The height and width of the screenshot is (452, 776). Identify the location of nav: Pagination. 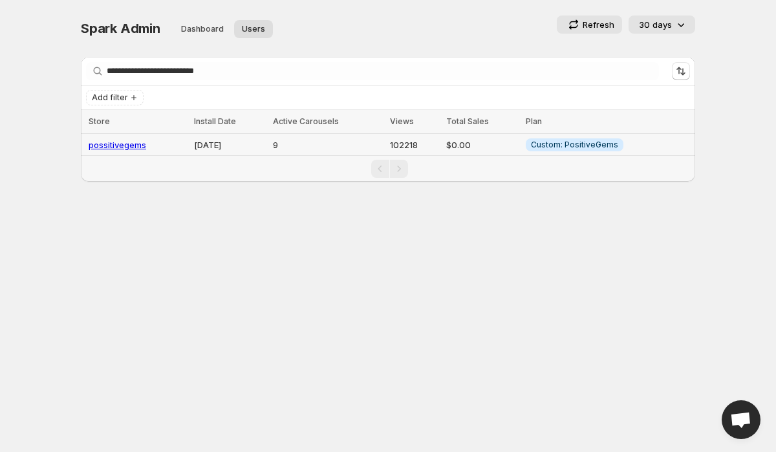
(388, 168).